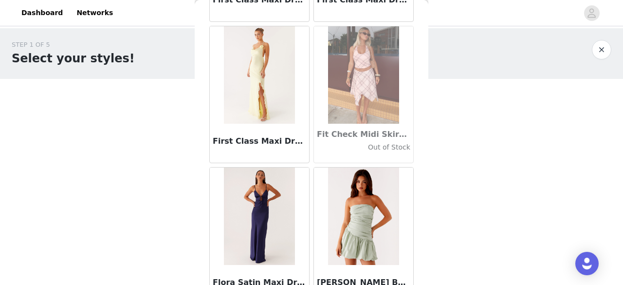 This screenshot has width=623, height=285. I want to click on h4: Out of Stock, so click(363, 147).